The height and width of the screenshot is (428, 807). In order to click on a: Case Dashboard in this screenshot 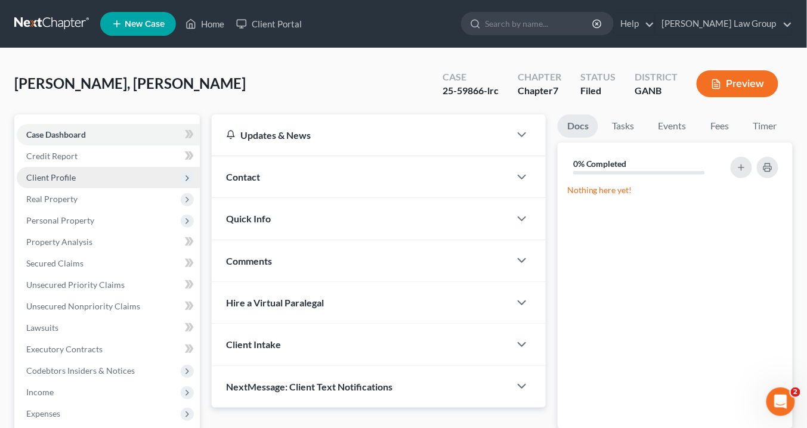, I will do `click(108, 135)`.